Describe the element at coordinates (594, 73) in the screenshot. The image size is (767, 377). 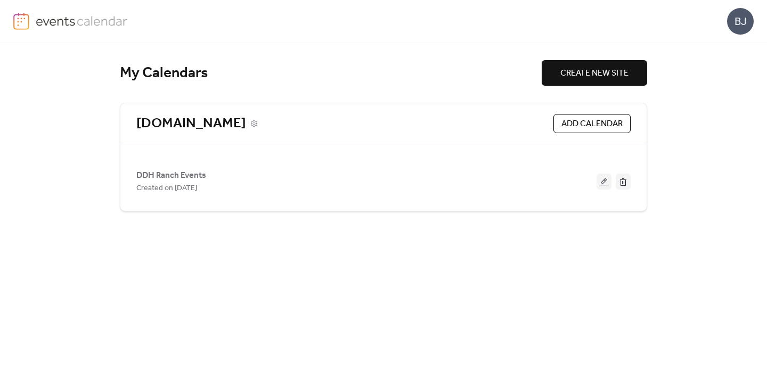
I see `button: CREATE NEW SITE` at that location.